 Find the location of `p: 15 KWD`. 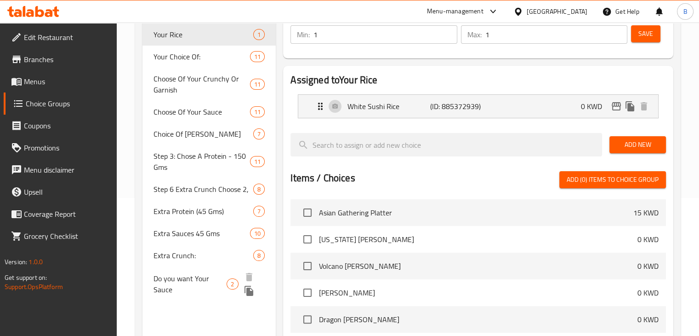

p: 15 KWD is located at coordinates (646, 212).